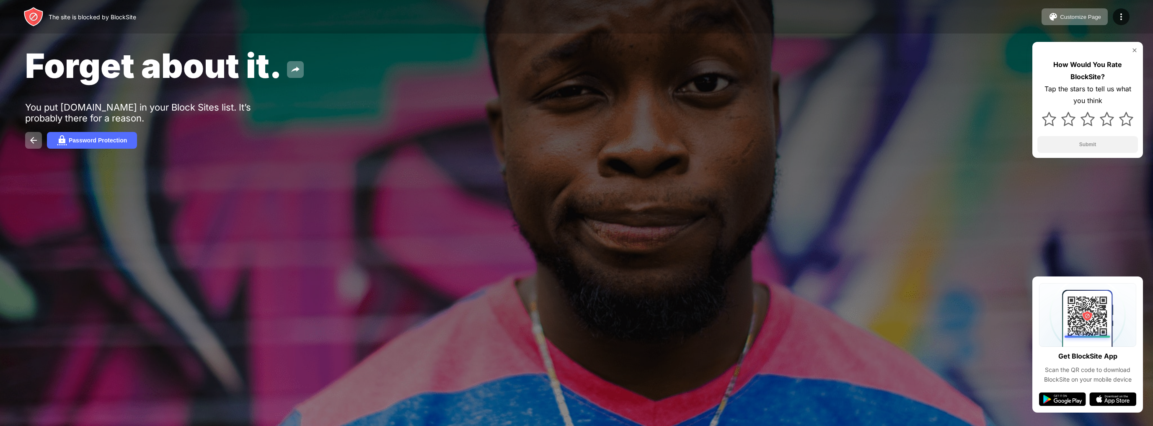  I want to click on div: Scan the QR code to download BlockSite on your mobile device, so click(1087, 375).